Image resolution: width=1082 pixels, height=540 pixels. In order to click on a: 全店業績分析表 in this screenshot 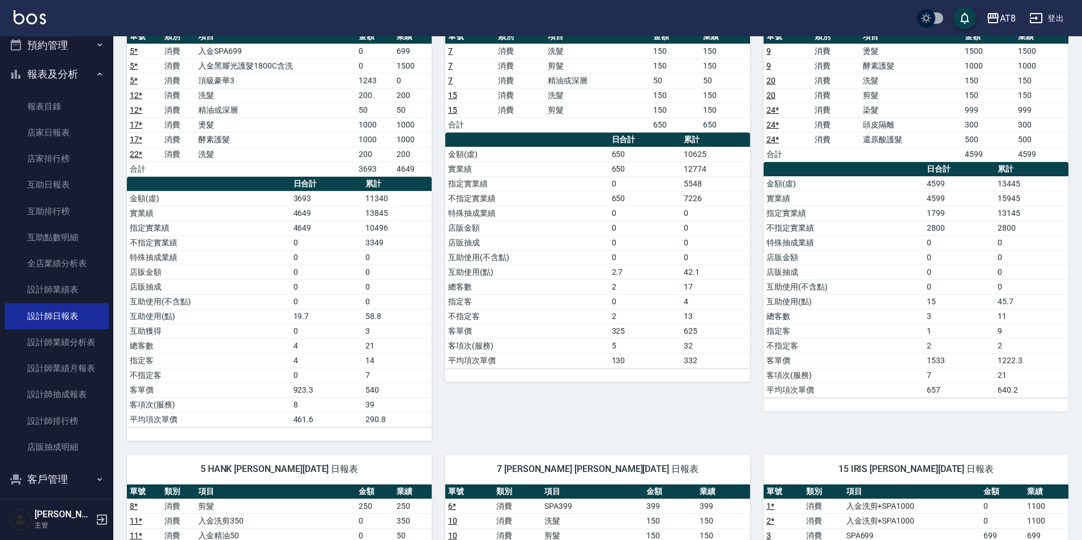, I will do `click(57, 263)`.